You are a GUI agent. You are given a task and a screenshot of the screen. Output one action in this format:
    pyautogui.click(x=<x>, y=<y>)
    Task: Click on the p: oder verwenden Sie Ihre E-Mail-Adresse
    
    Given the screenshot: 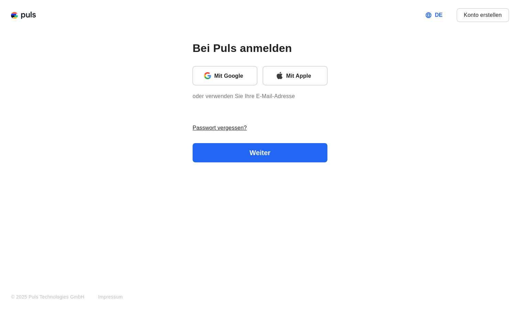 What is the action you would take?
    pyautogui.click(x=260, y=95)
    